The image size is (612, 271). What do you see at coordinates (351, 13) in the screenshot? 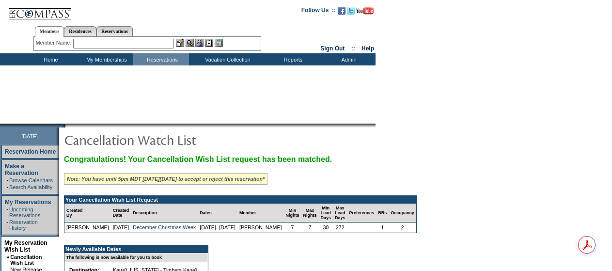
I see `a: Follow us on Twitter` at bounding box center [351, 13].